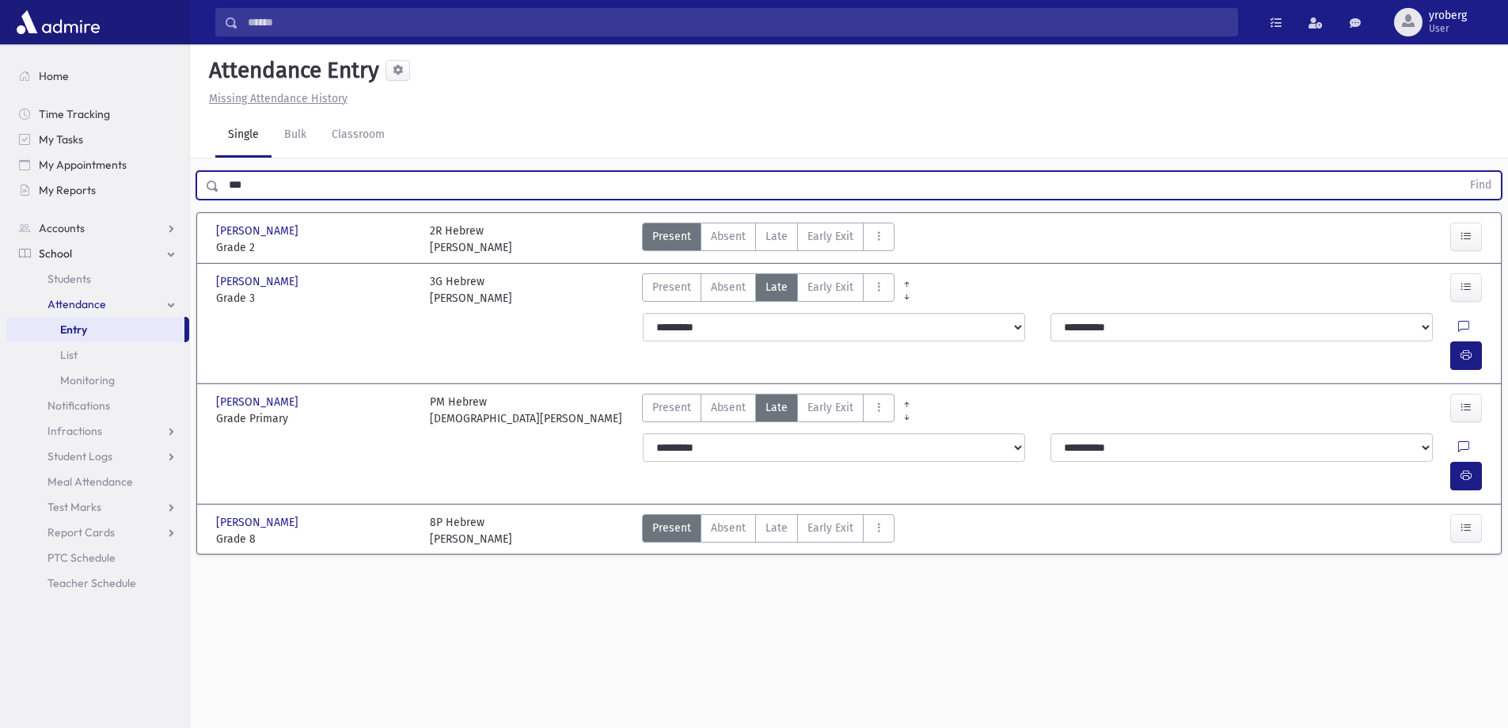  I want to click on a: PTC Schedule, so click(97, 557).